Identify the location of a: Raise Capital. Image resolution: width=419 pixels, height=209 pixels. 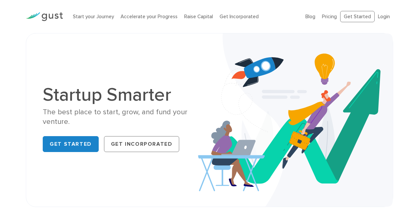
(198, 17).